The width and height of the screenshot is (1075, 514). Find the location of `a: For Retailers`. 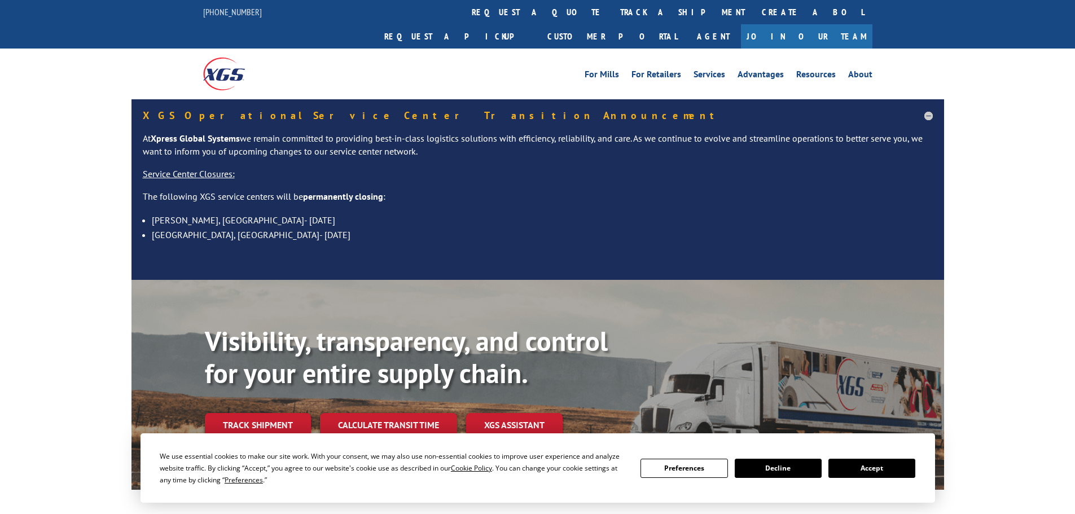

a: For Retailers is located at coordinates (656, 76).